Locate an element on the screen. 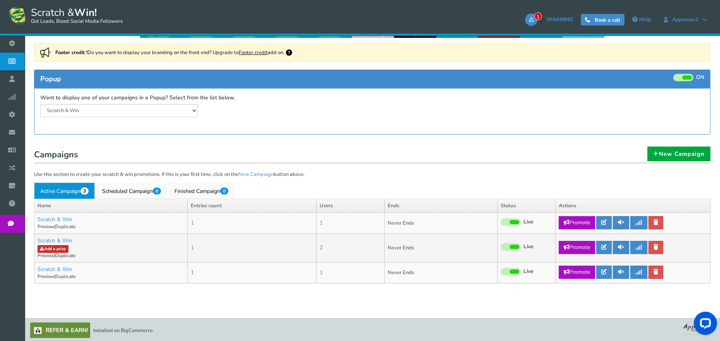 This screenshot has width=720, height=341. strong: Footer credit ! is located at coordinates (71, 53).